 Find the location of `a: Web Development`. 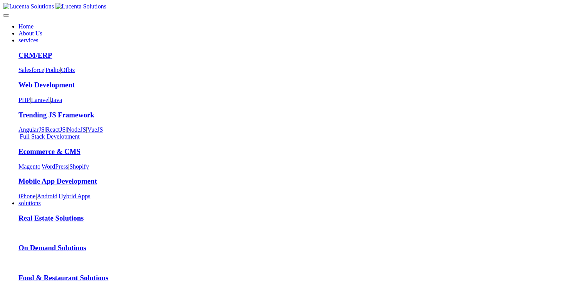

a: Web Development is located at coordinates (47, 85).